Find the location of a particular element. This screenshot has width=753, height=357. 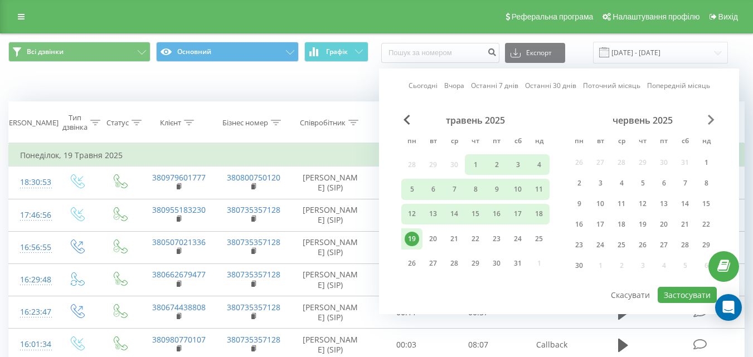

a: 380662679477 is located at coordinates (179, 274).